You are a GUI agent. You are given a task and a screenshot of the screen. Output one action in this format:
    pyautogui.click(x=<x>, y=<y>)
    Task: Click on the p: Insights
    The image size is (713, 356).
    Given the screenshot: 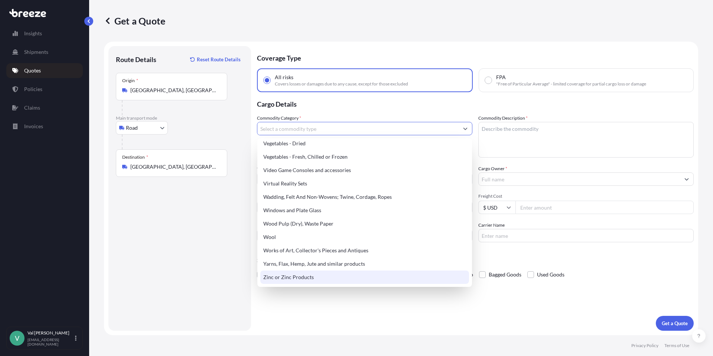 What is the action you would take?
    pyautogui.click(x=33, y=33)
    